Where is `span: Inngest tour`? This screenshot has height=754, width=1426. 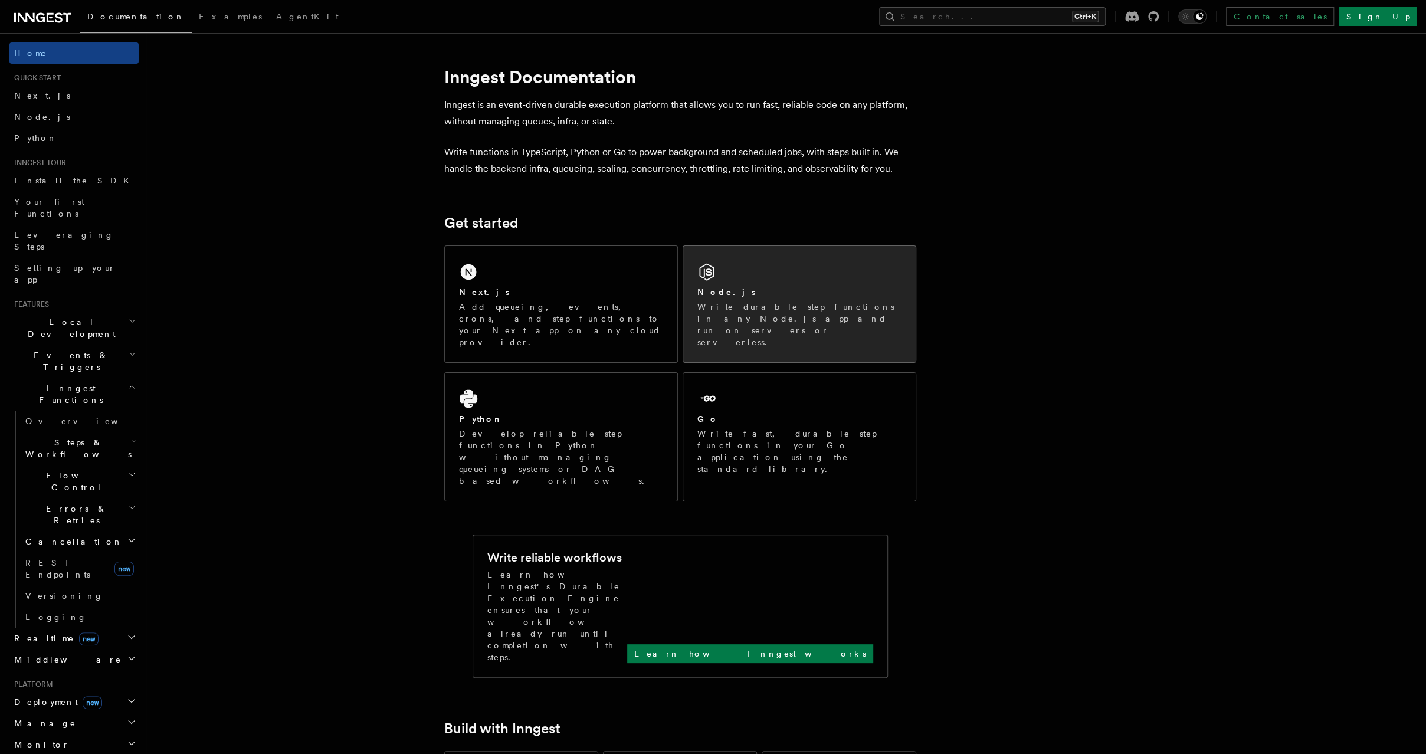
span: Inngest tour is located at coordinates (38, 163).